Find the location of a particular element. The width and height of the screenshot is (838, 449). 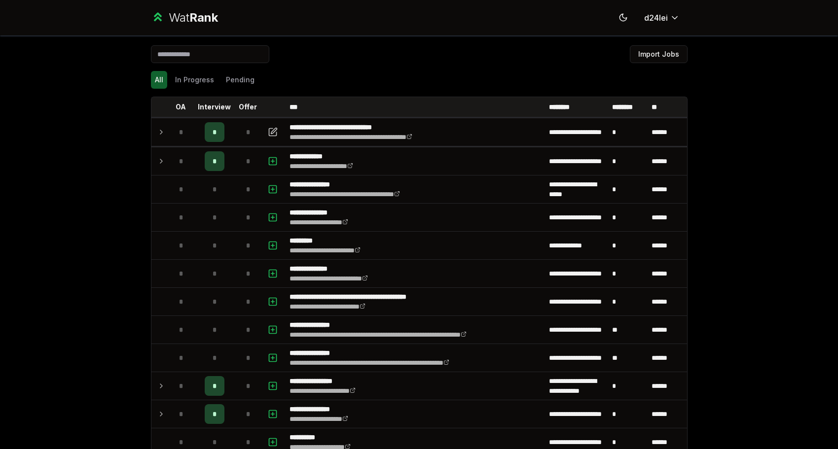

p: Interview is located at coordinates (214, 107).